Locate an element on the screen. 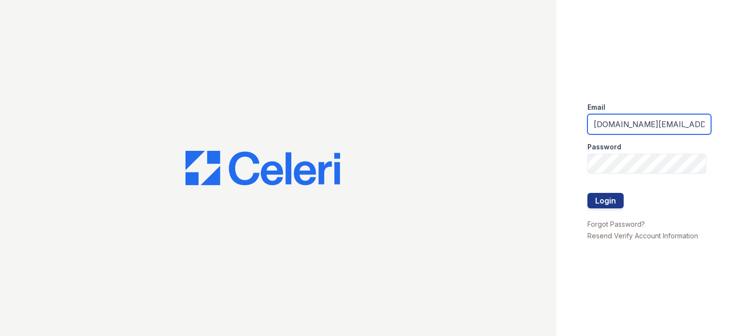  label: Password is located at coordinates (604, 147).